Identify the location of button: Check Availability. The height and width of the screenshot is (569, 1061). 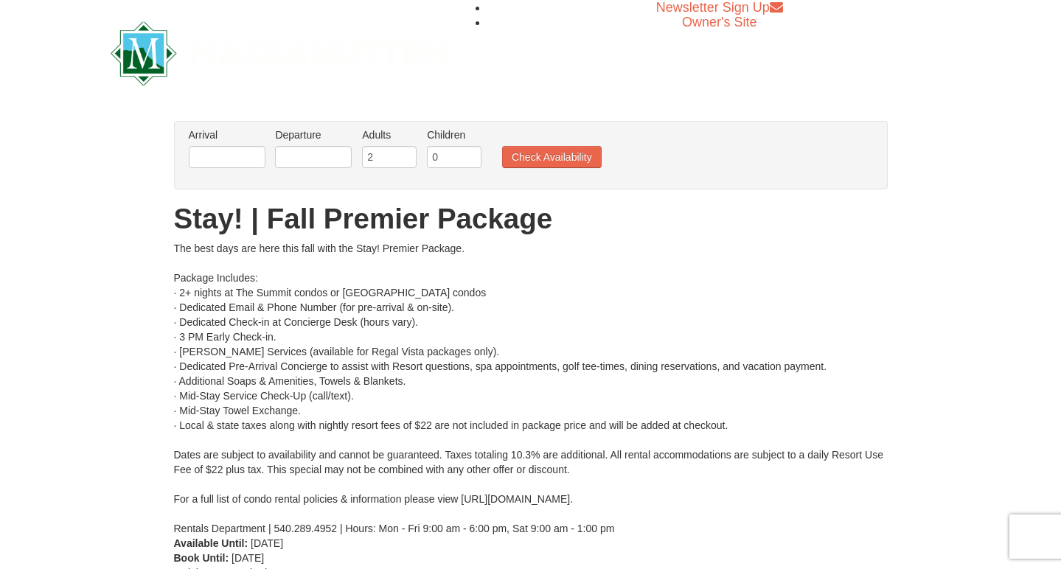
(551, 157).